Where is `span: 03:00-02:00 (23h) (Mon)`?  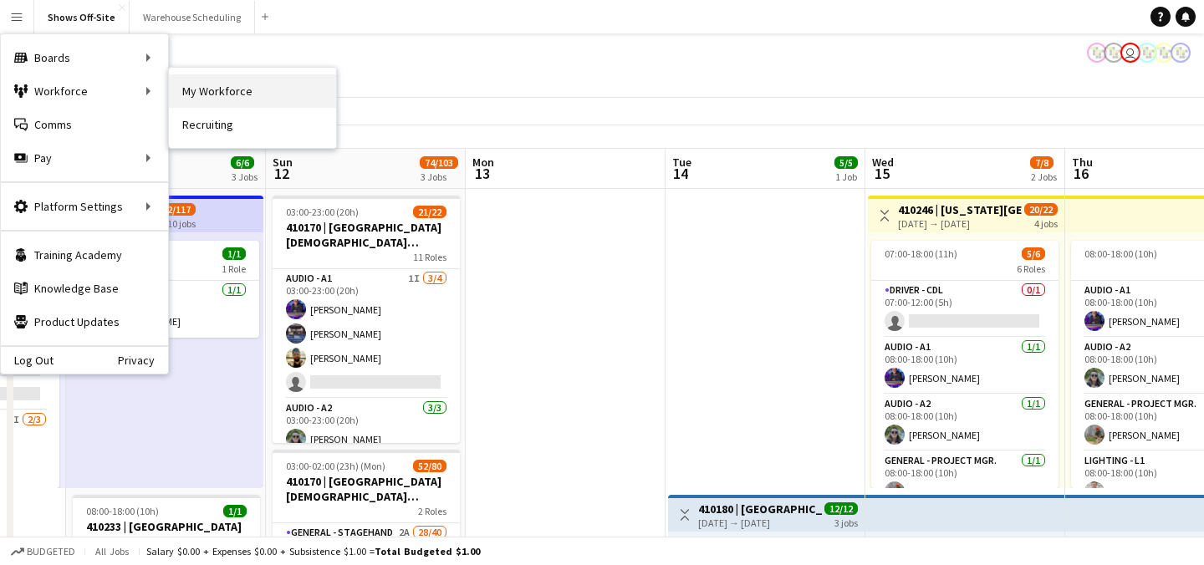 span: 03:00-02:00 (23h) (Mon) is located at coordinates (335, 466).